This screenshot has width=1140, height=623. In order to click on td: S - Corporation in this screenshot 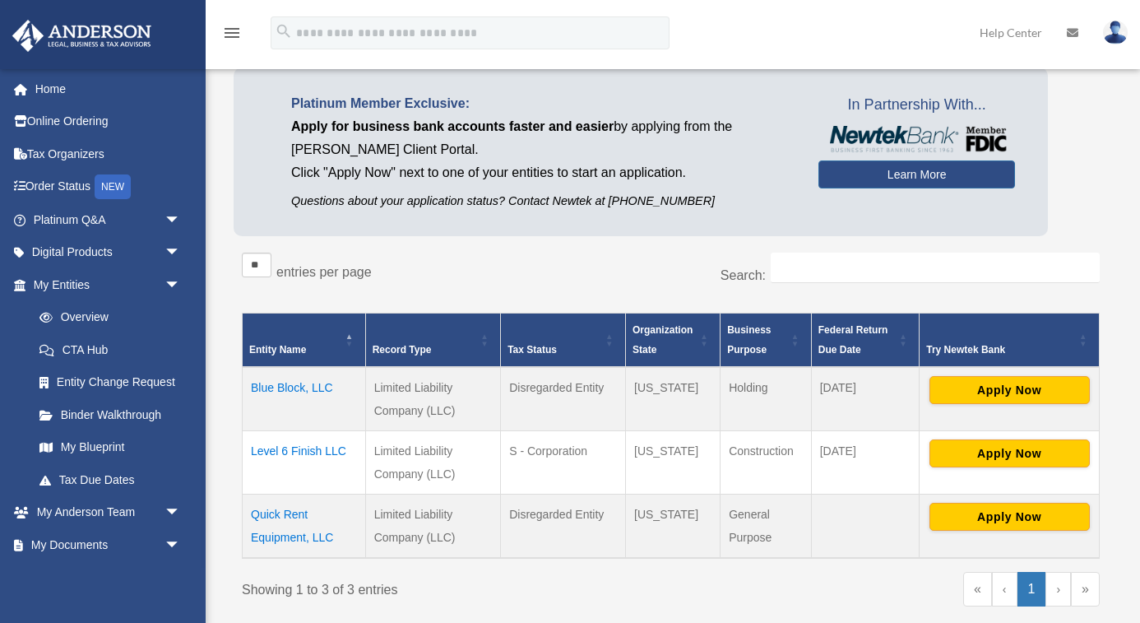, I will do `click(563, 462)`.